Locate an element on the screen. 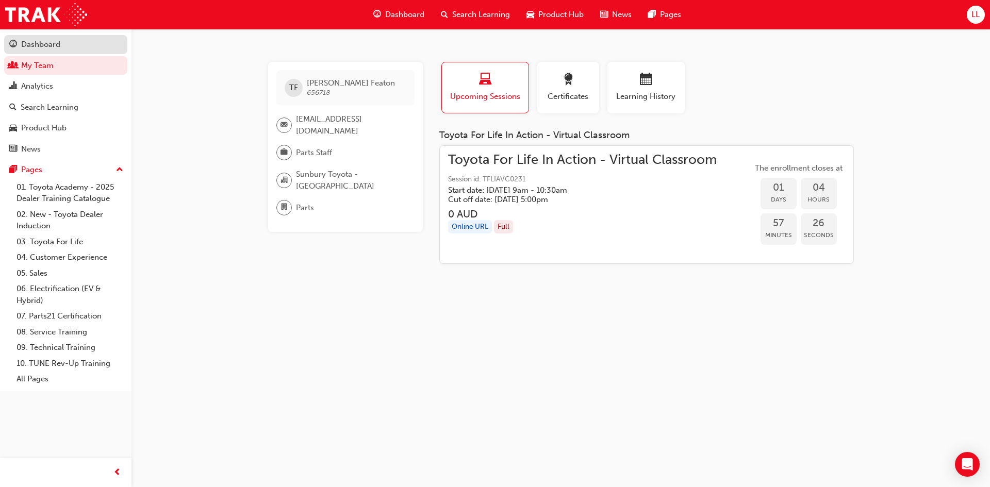 The height and width of the screenshot is (487, 990). a: 09. Technical Training is located at coordinates (70, 348).